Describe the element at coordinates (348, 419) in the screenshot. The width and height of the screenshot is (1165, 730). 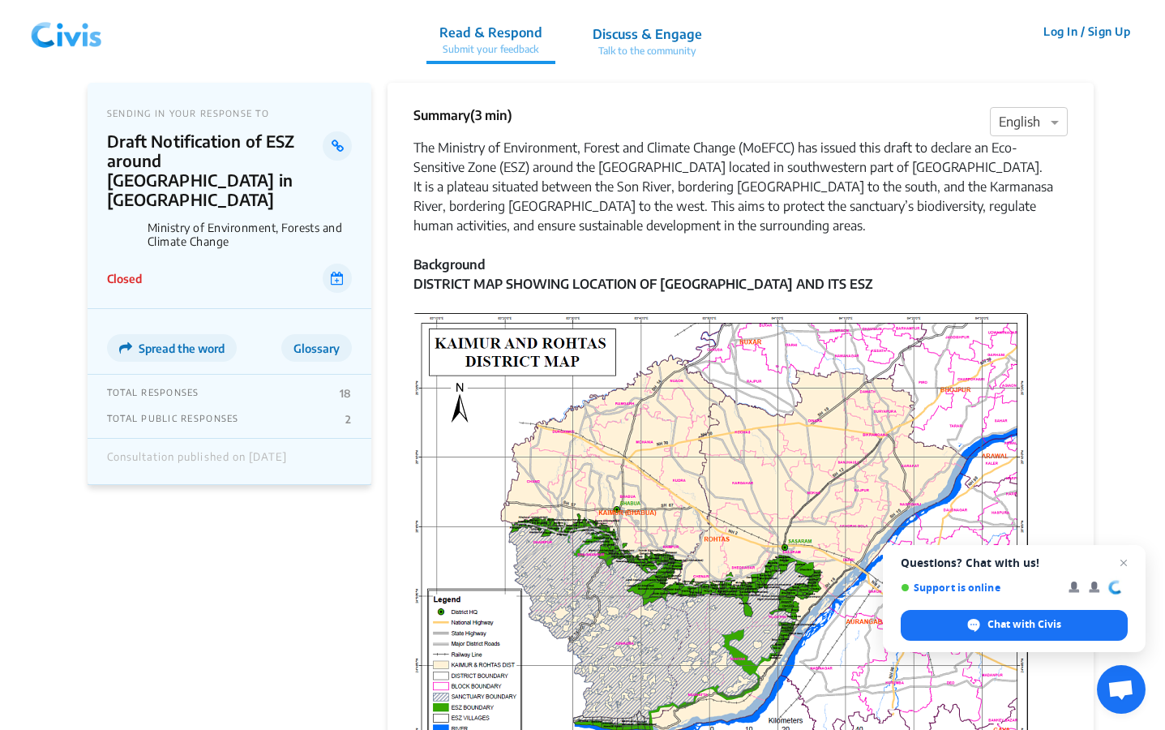
I see `p: 2` at that location.